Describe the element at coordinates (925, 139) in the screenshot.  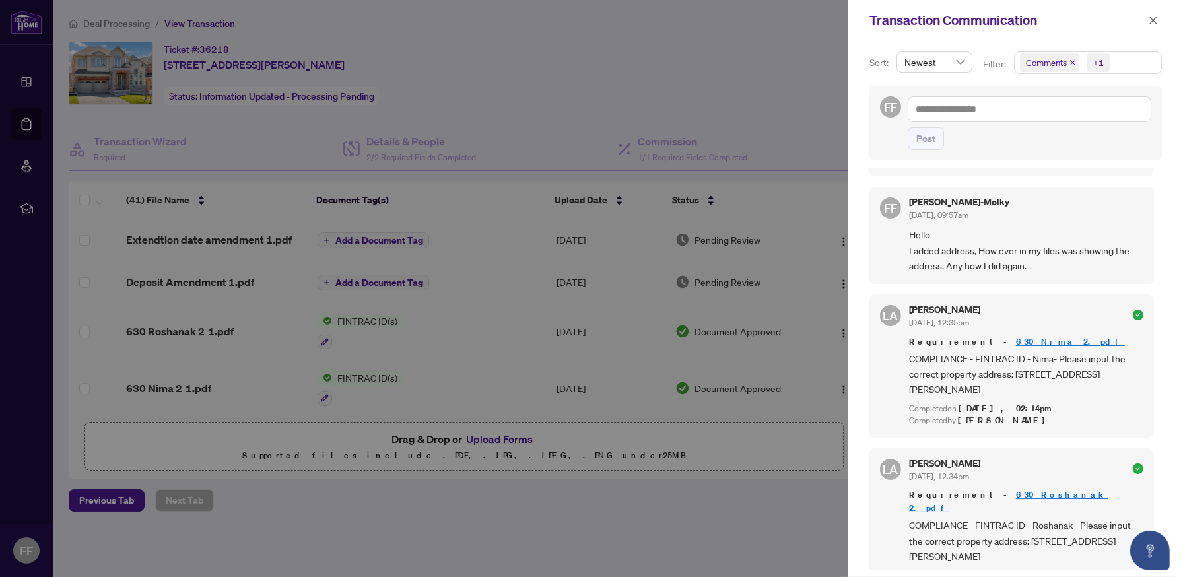
I see `button: Post` at that location.